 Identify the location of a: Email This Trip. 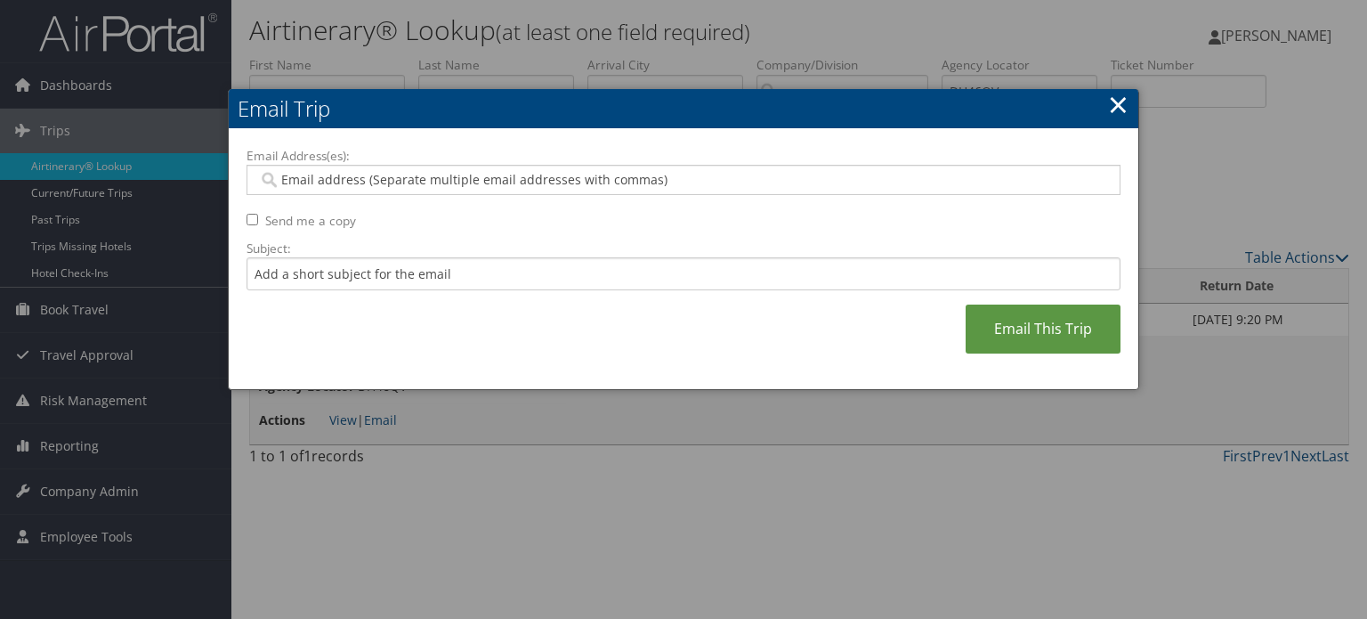
(1043, 328).